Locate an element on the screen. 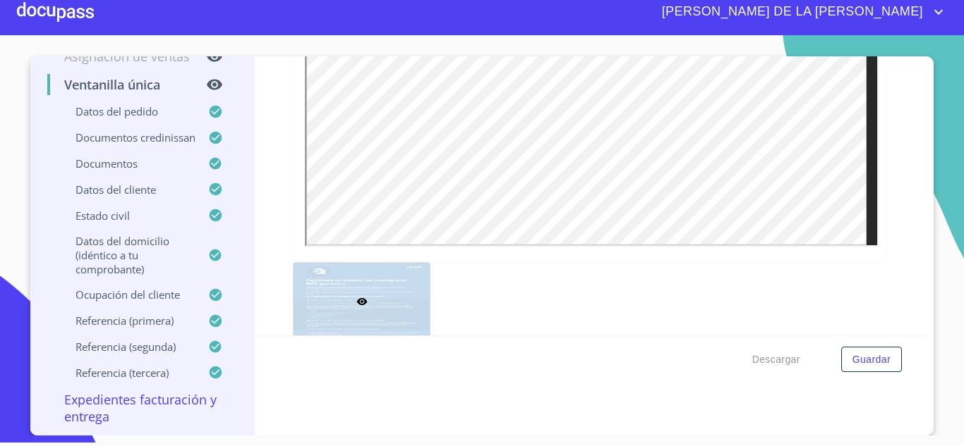 This screenshot has height=446, width=964. p: Ventanilla única is located at coordinates (126, 85).